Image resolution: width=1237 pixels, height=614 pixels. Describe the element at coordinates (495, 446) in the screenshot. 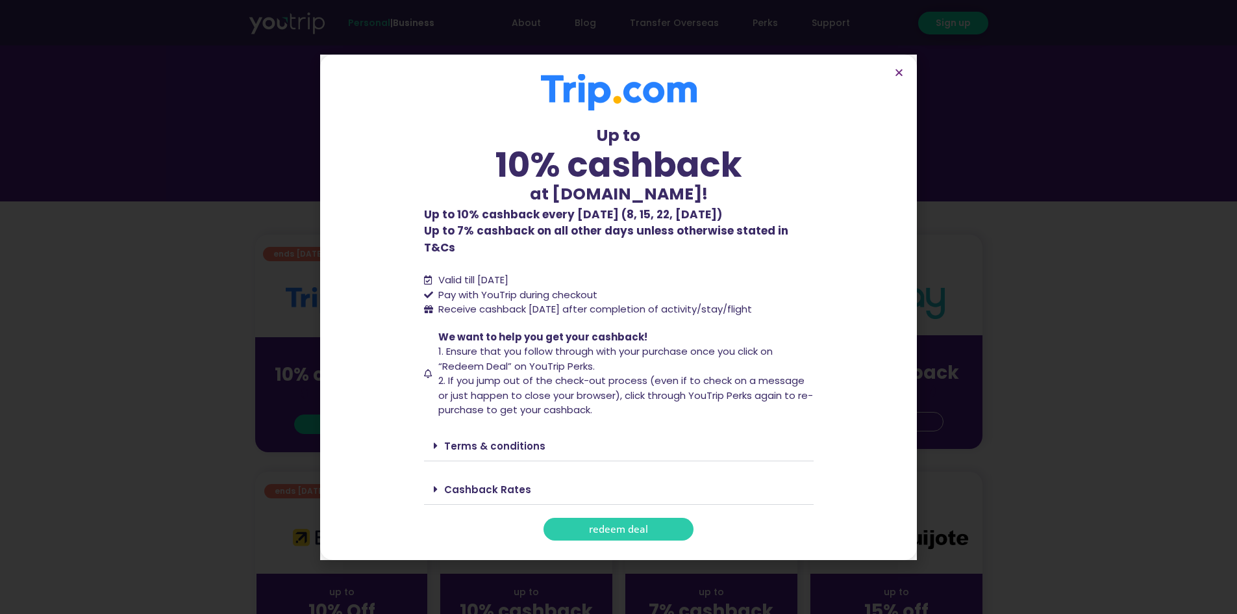

I see `a: Terms & conditions` at that location.